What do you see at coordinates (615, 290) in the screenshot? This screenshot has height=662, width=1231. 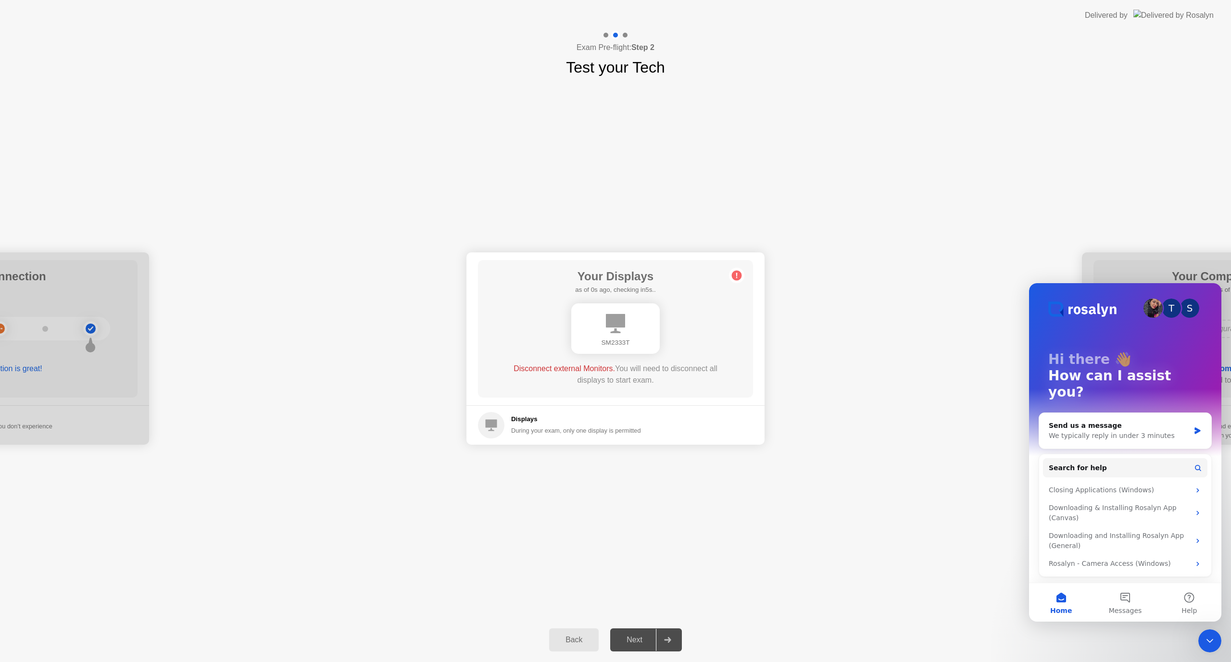 I see `h5: as of 0s ago, checking in5s..` at bounding box center [615, 290].